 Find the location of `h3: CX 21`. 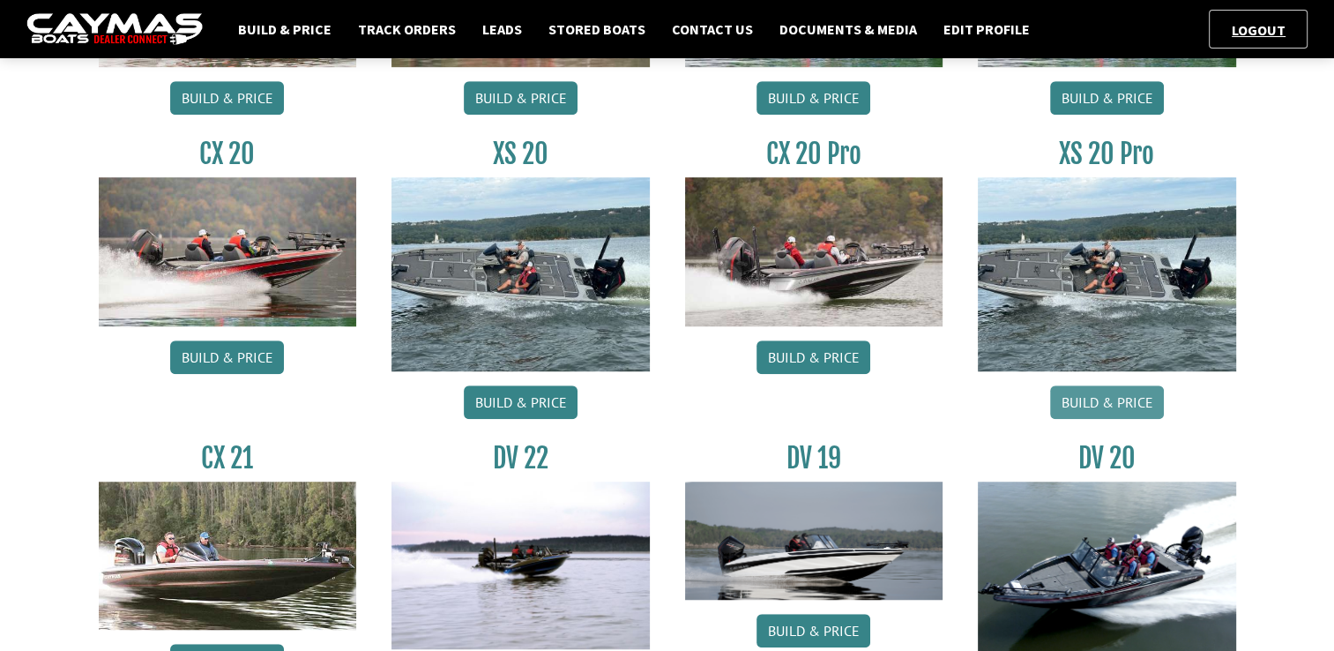

h3: CX 21 is located at coordinates (228, 458).